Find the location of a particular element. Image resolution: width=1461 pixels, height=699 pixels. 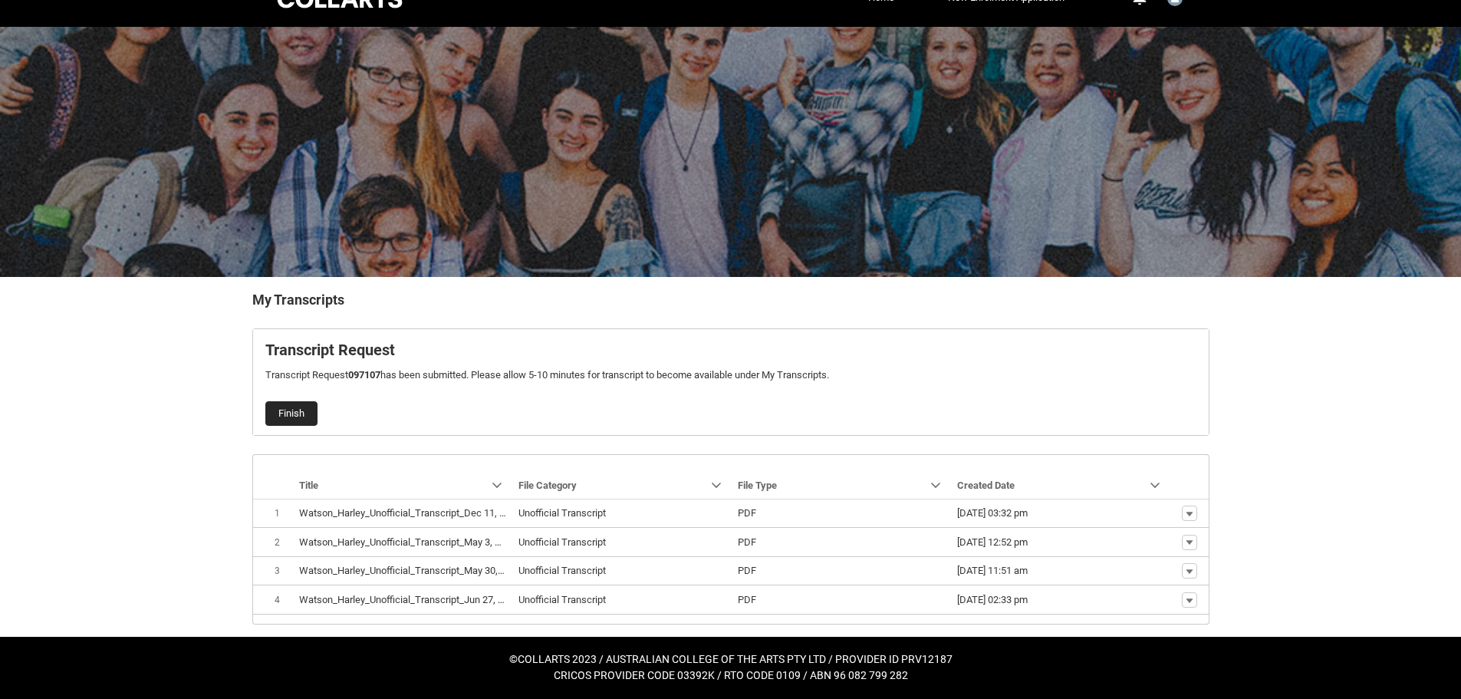

button: Finish is located at coordinates (291, 413).